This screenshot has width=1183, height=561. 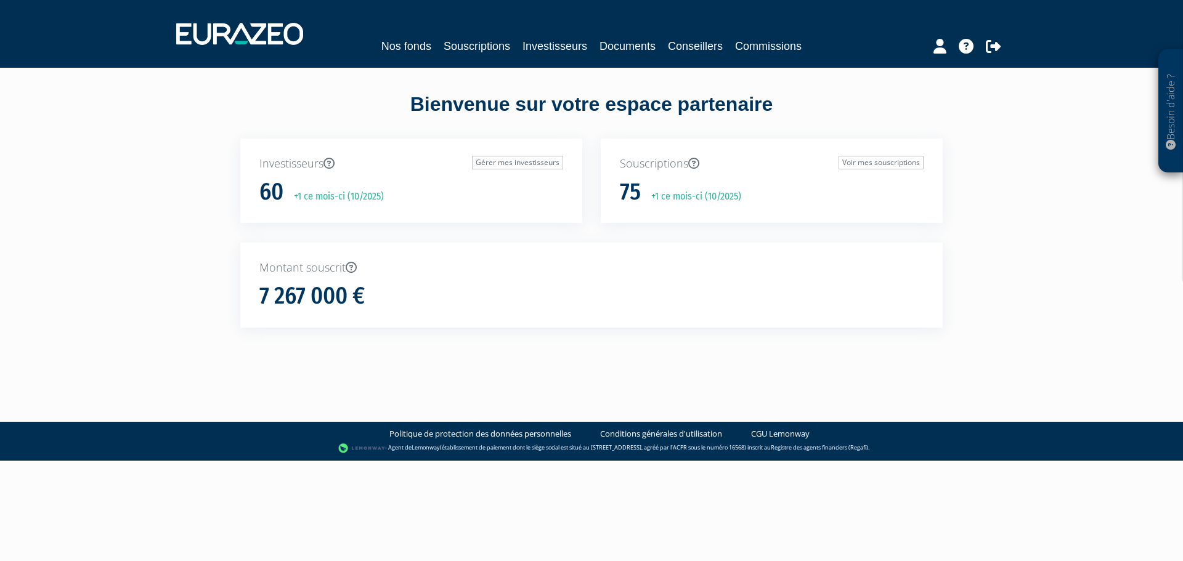 I want to click on h1: 7 267 000 €, so click(x=312, y=296).